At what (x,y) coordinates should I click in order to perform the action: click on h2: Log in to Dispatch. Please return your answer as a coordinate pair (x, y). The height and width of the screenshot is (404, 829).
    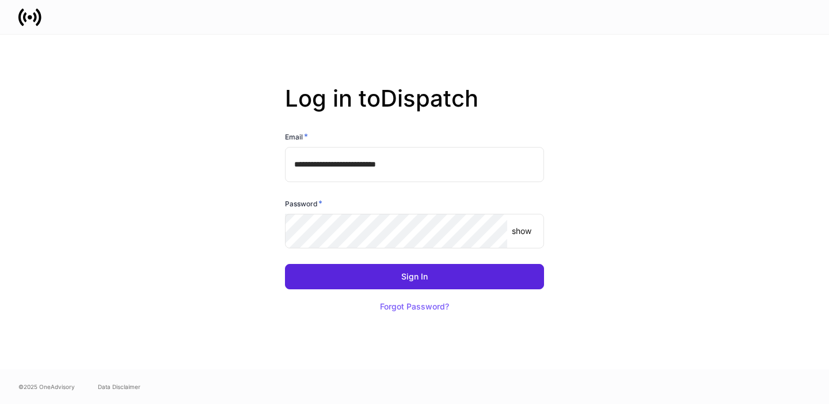
    Looking at the image, I should click on (415, 108).